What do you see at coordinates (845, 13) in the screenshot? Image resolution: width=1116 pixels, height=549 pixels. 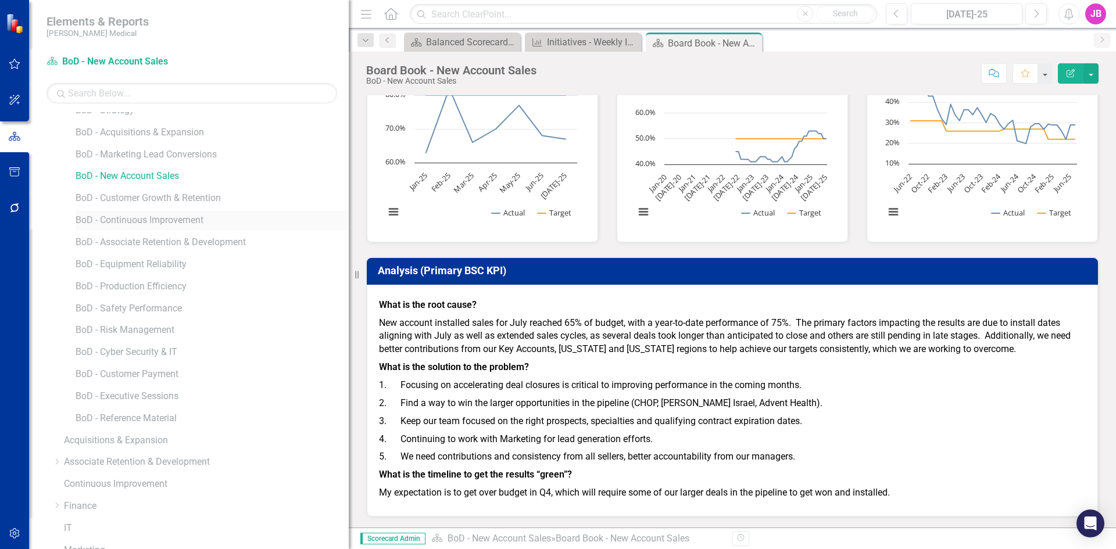 I see `span: Search` at bounding box center [845, 13].